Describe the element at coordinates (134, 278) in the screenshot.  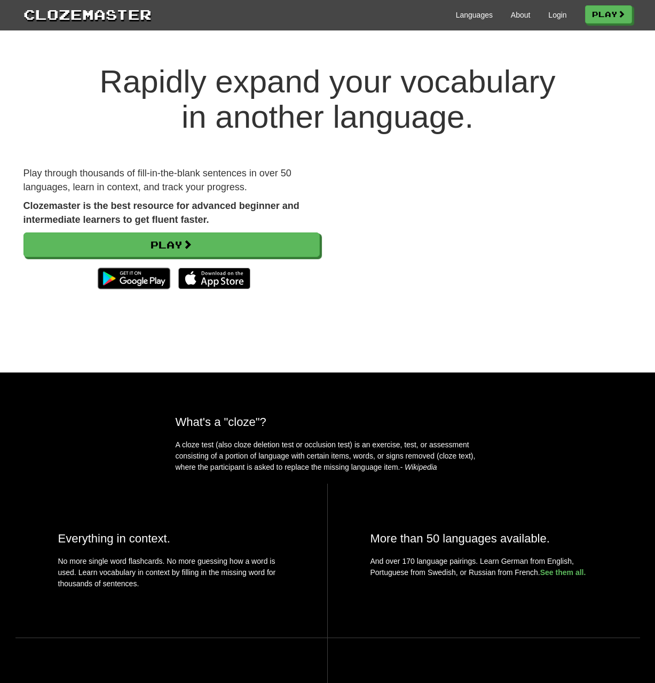
I see `img: Get it on Google Play` at that location.